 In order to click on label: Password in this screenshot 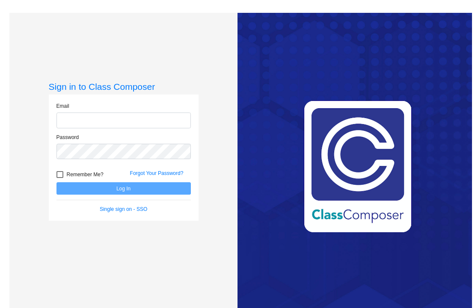, I will do `click(68, 137)`.